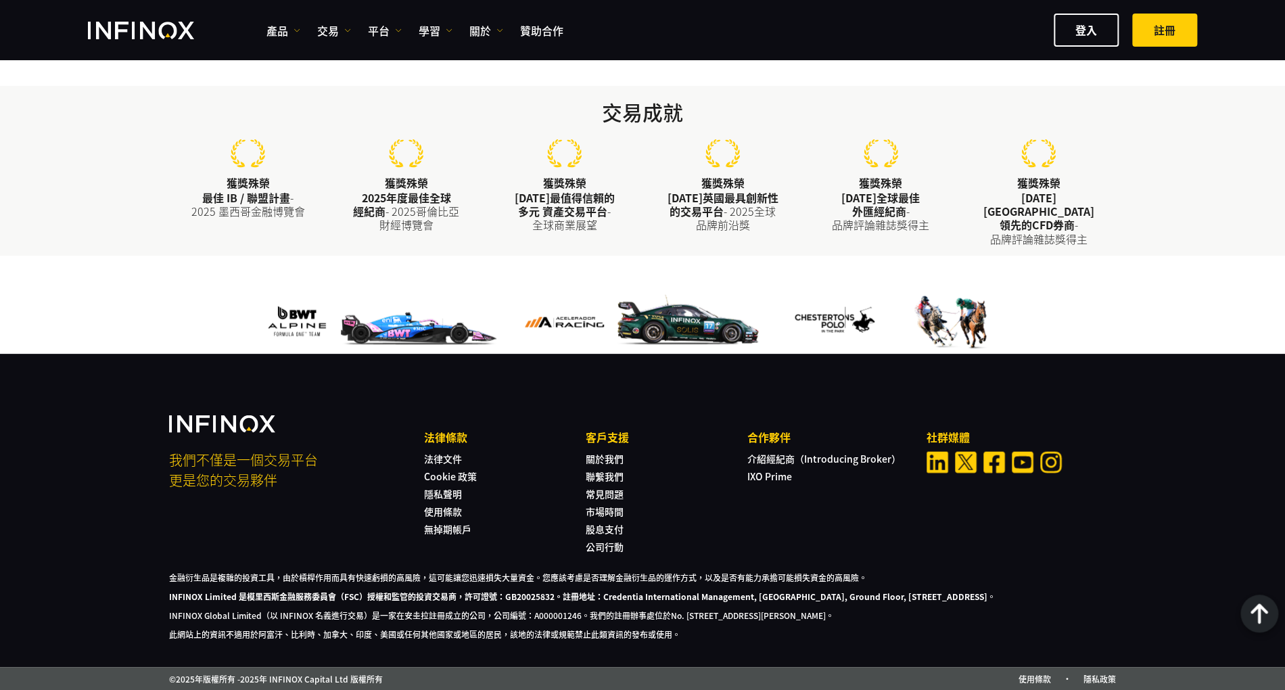 The width and height of the screenshot is (1285, 690). Describe the element at coordinates (1086, 30) in the screenshot. I see `a: 登入` at that location.